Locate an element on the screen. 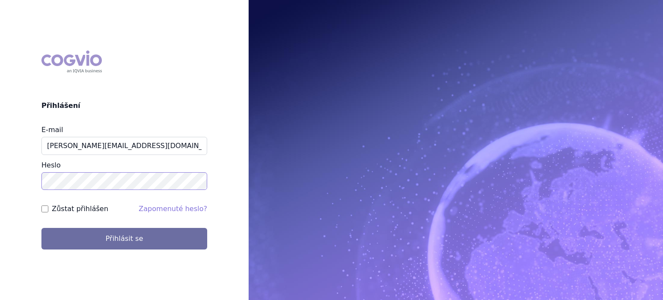  label: Zůstat přihlášen is located at coordinates (80, 209).